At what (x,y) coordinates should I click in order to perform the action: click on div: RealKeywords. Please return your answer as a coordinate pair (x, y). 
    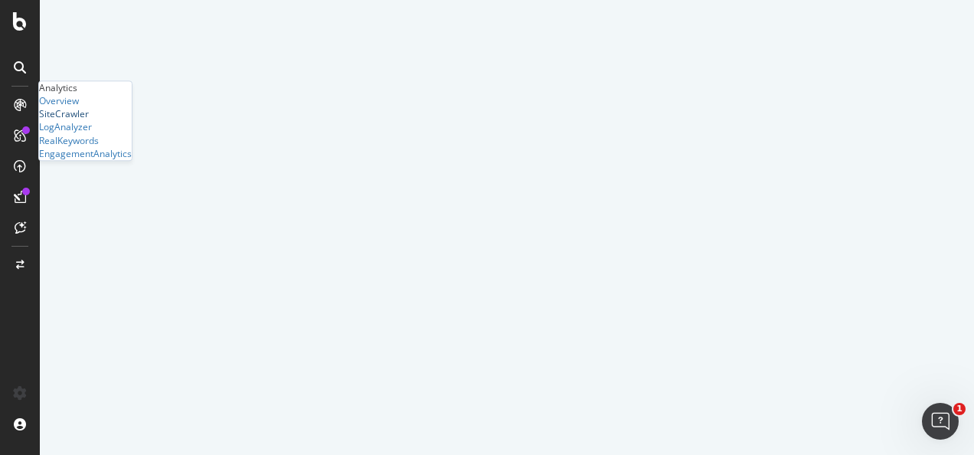
    Looking at the image, I should click on (69, 140).